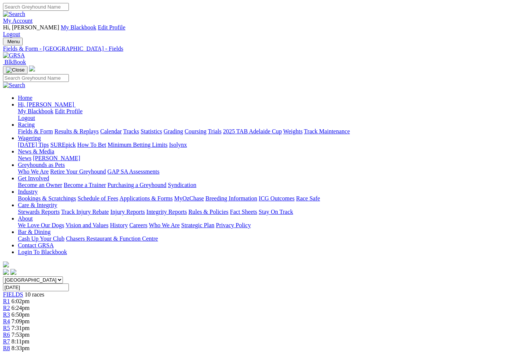 The width and height of the screenshot is (514, 352). I want to click on a: Trials, so click(214, 131).